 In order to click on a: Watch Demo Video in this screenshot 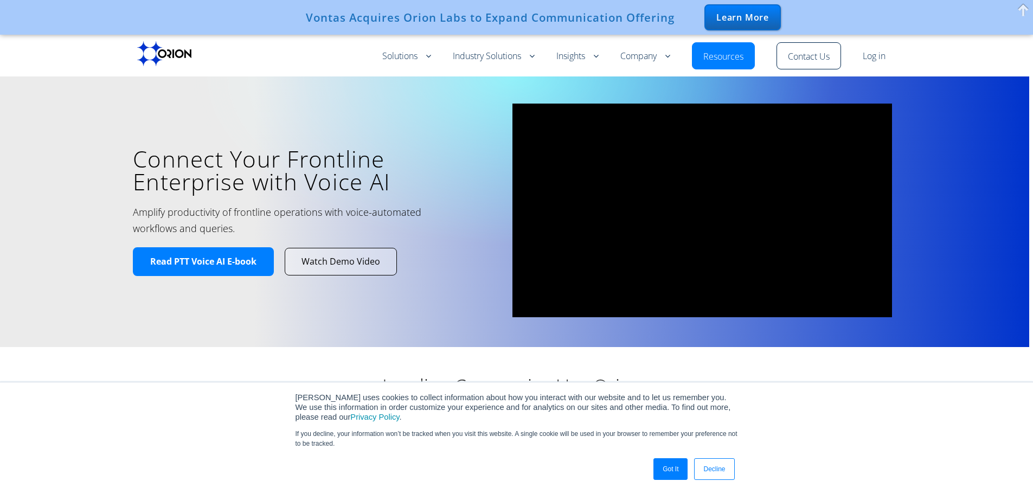, I will do `click(341, 261)`.